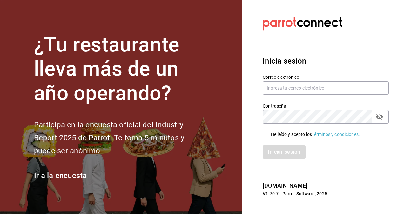 The image size is (404, 214). What do you see at coordinates (315, 134) in the screenshot?
I see `div: He leído y acepto los` at bounding box center [315, 134].